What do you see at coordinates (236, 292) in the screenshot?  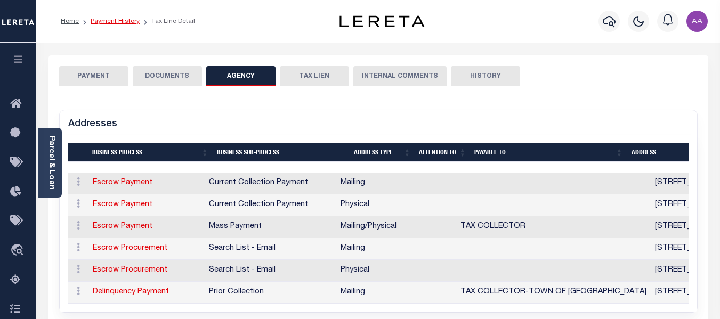 I see `span: Contact information related to agency requirements, tax bill information (amounts, status) and pa...` at bounding box center [236, 292].